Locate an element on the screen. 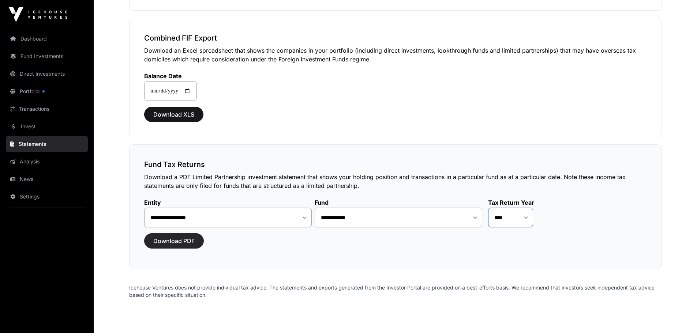 This screenshot has width=697, height=333. a: Fund Investments is located at coordinates (47, 56).